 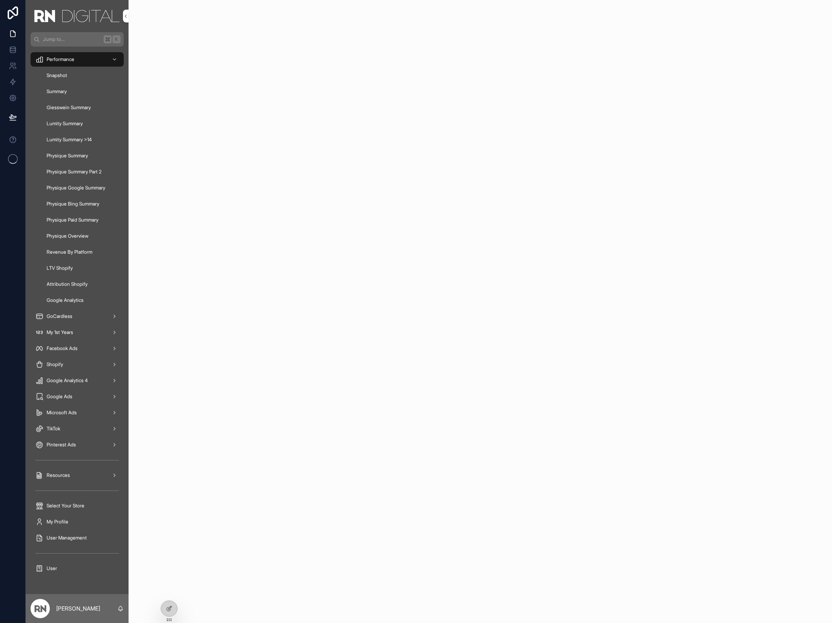 I want to click on a: Summary, so click(x=82, y=92).